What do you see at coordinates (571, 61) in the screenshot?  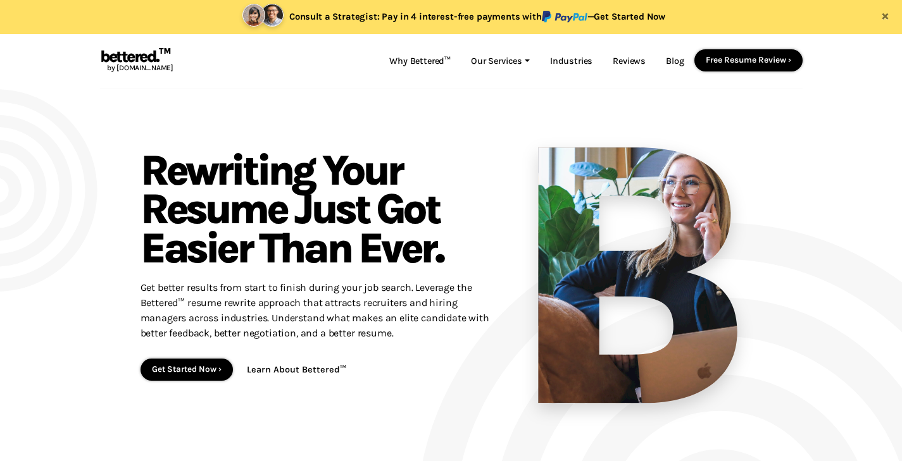 I see `a: Industries` at bounding box center [571, 61].